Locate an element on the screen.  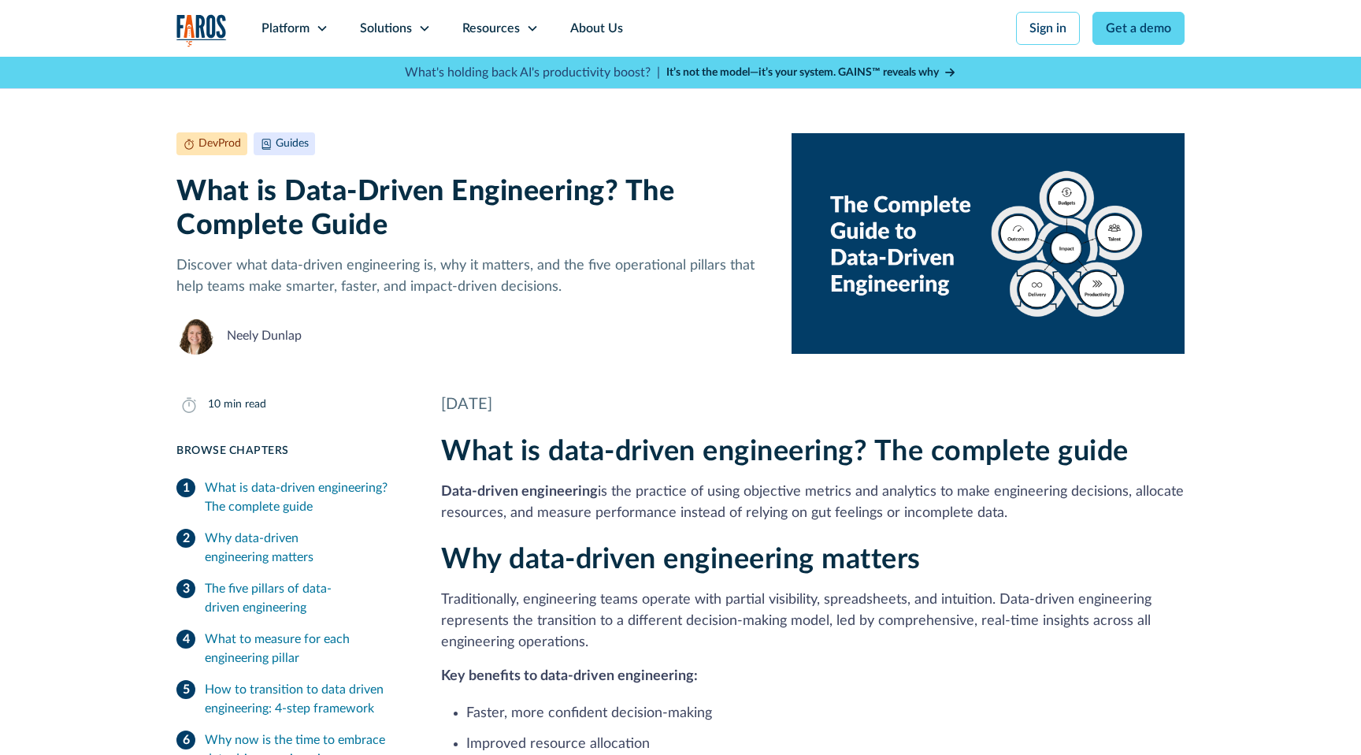
a: Get a demo is located at coordinates (1138, 28).